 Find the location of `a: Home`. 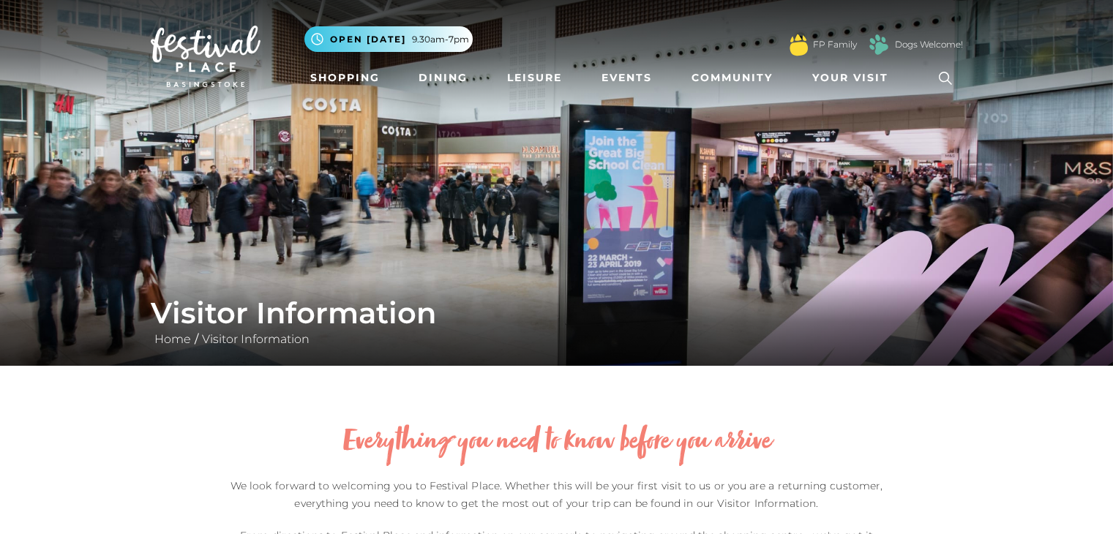

a: Home is located at coordinates (173, 339).